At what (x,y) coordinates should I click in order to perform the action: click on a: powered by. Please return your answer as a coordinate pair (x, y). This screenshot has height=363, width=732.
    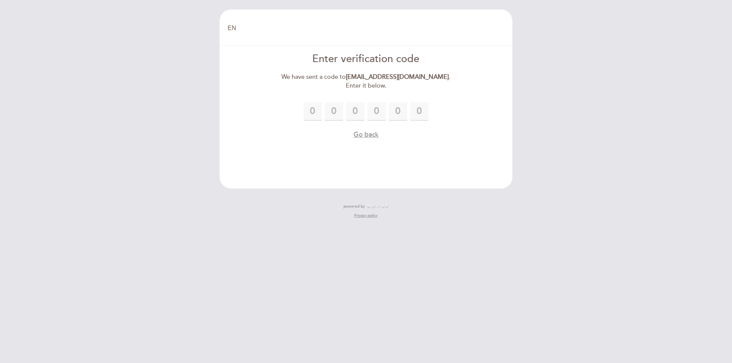
    Looking at the image, I should click on (366, 207).